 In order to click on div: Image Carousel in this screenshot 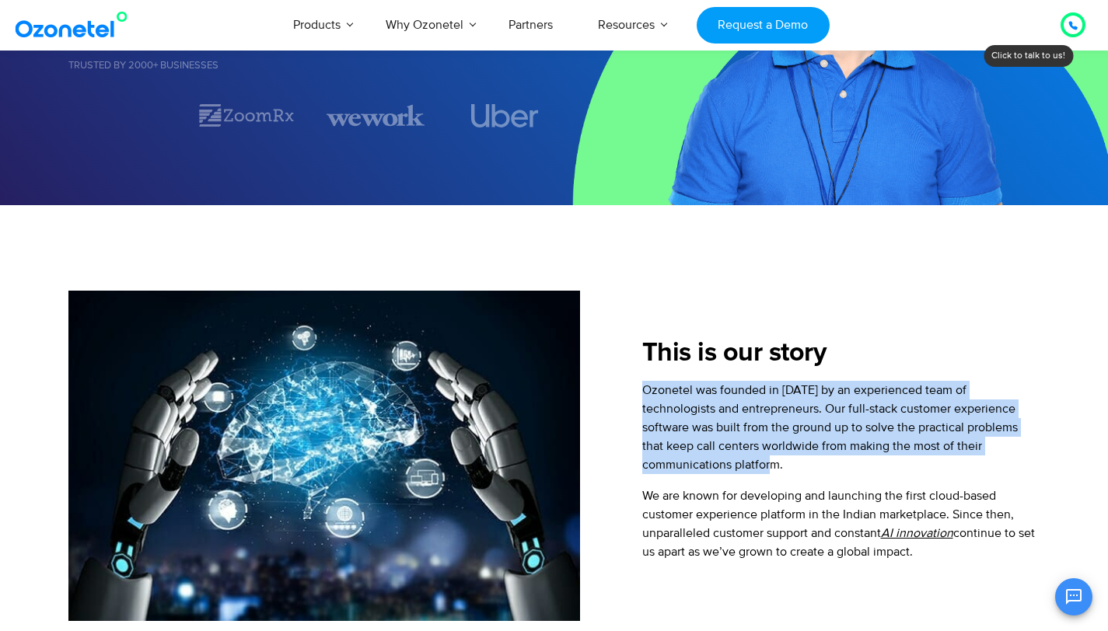, I will do `click(311, 115)`.